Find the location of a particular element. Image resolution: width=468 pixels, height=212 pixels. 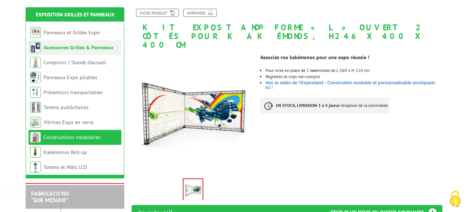

a: Panneaux Expo pliables is located at coordinates (70, 77).